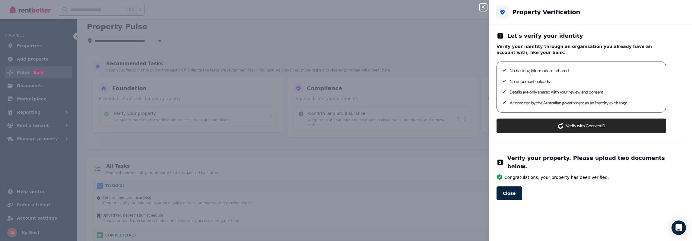  I want to click on span: Congratulations, your property has been verified., so click(557, 177).